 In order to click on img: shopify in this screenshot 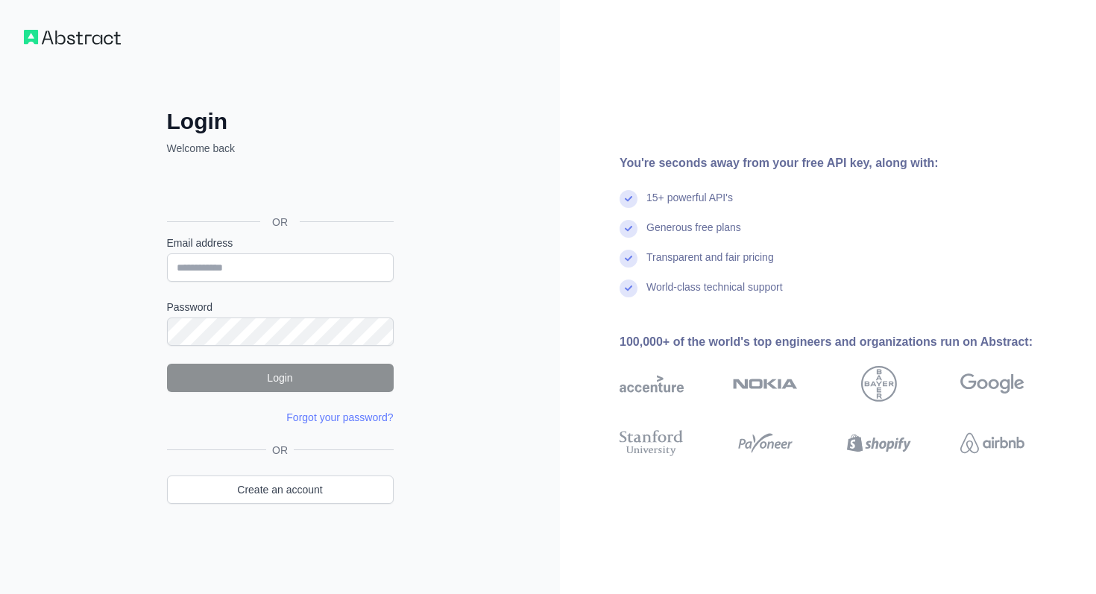, I will do `click(879, 443)`.